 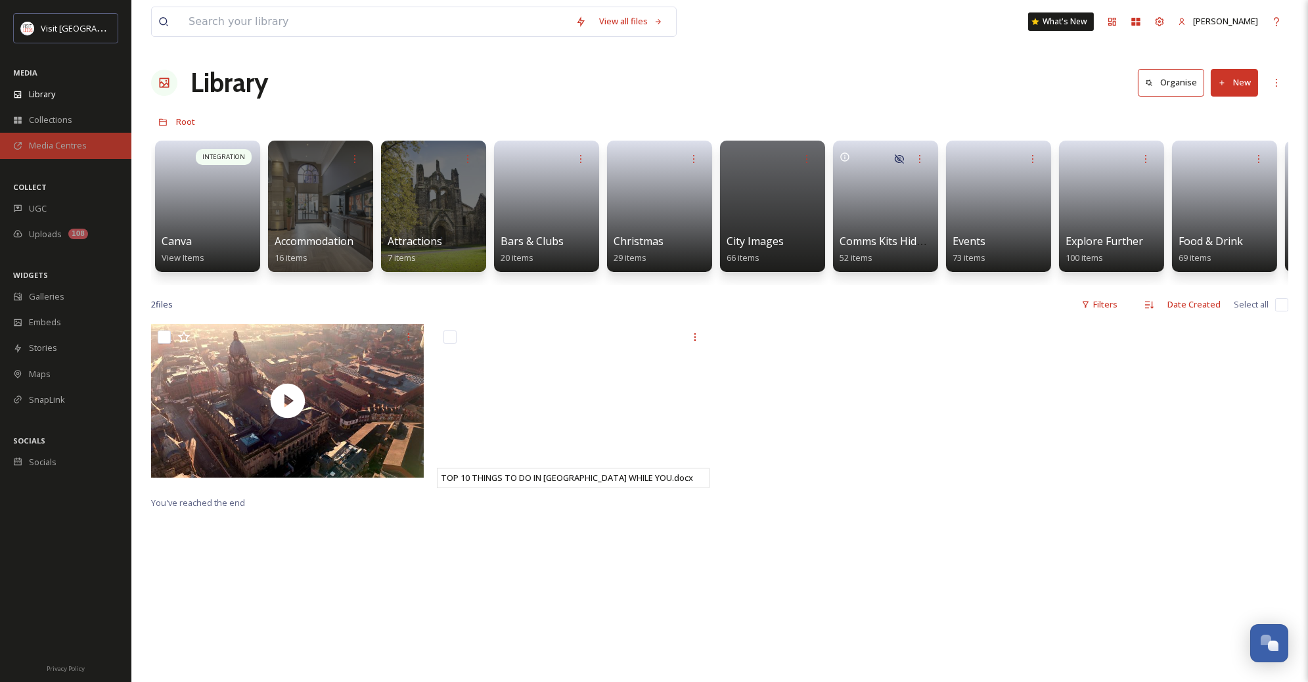 What do you see at coordinates (43, 462) in the screenshot?
I see `span: Socials` at bounding box center [43, 462].